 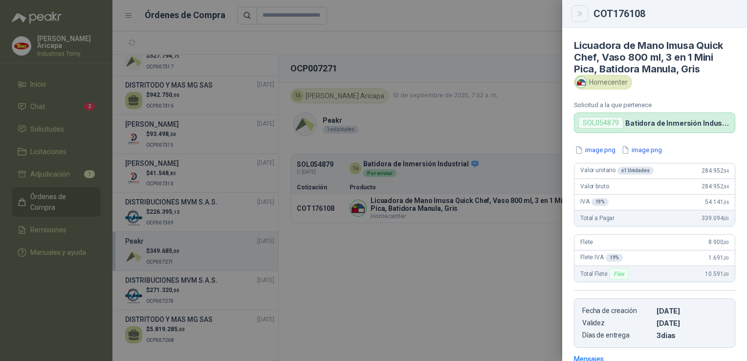 What do you see at coordinates (719, 258) in the screenshot?
I see `span: 1.691` at bounding box center [719, 258].